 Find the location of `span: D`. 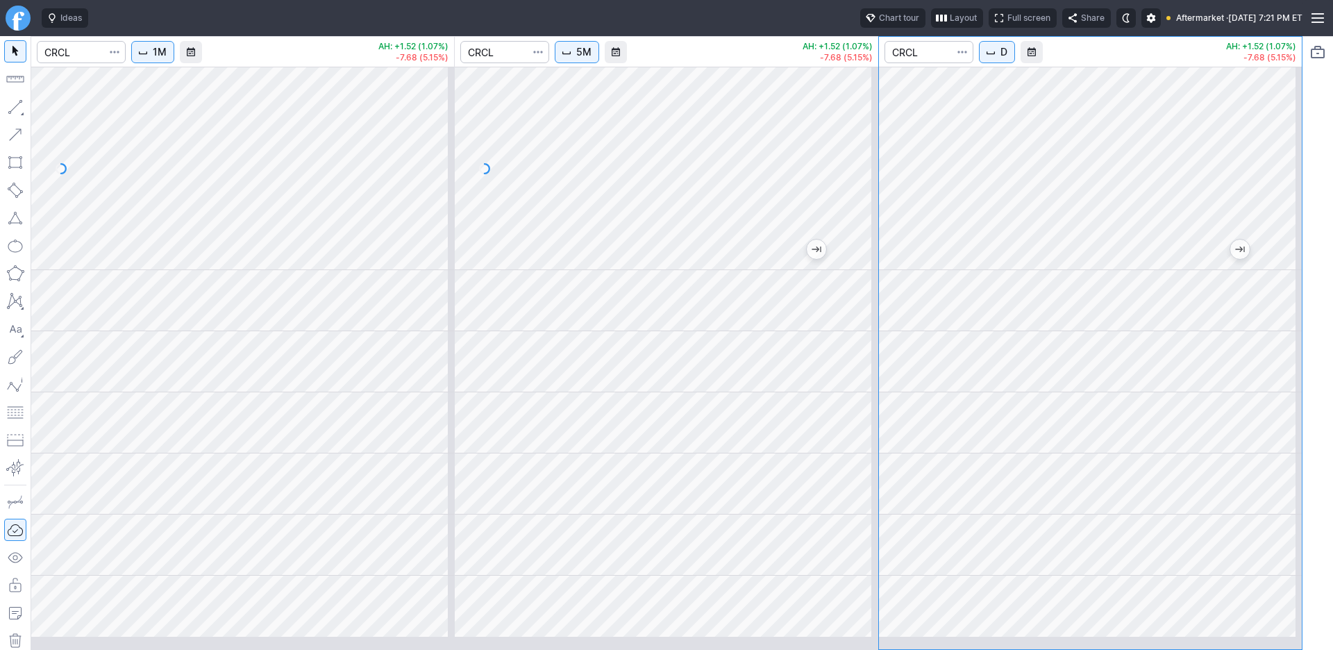

span: D is located at coordinates (1004, 52).